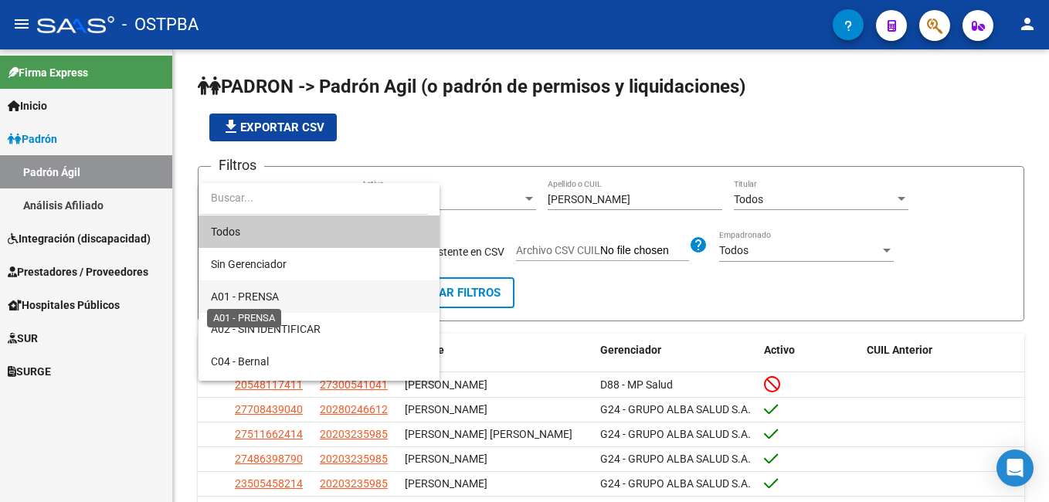 This screenshot has height=502, width=1049. I want to click on span: A02 - SIN IDENTIFICAR, so click(266, 329).